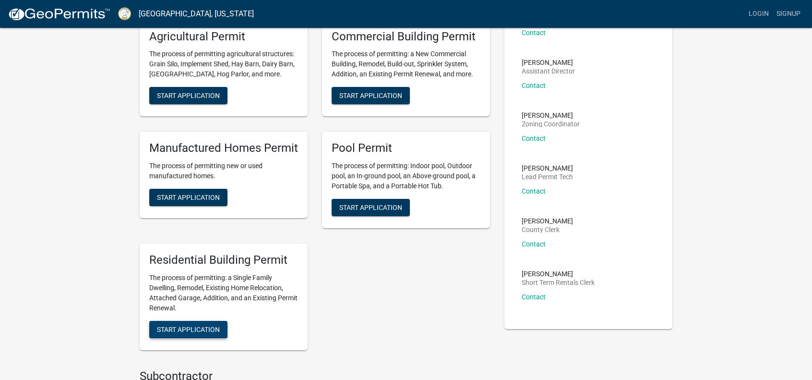 Image resolution: width=812 pixels, height=380 pixels. What do you see at coordinates (406, 36) in the screenshot?
I see `h5: Commercial Building Permit` at bounding box center [406, 36].